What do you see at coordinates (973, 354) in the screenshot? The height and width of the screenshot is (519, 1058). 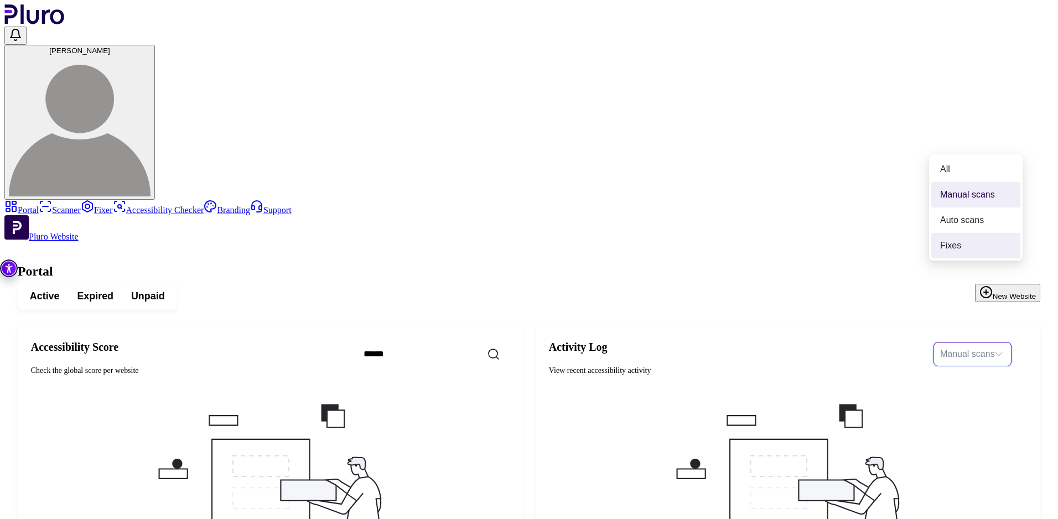 I see `span: Set sorting` at bounding box center [973, 354].